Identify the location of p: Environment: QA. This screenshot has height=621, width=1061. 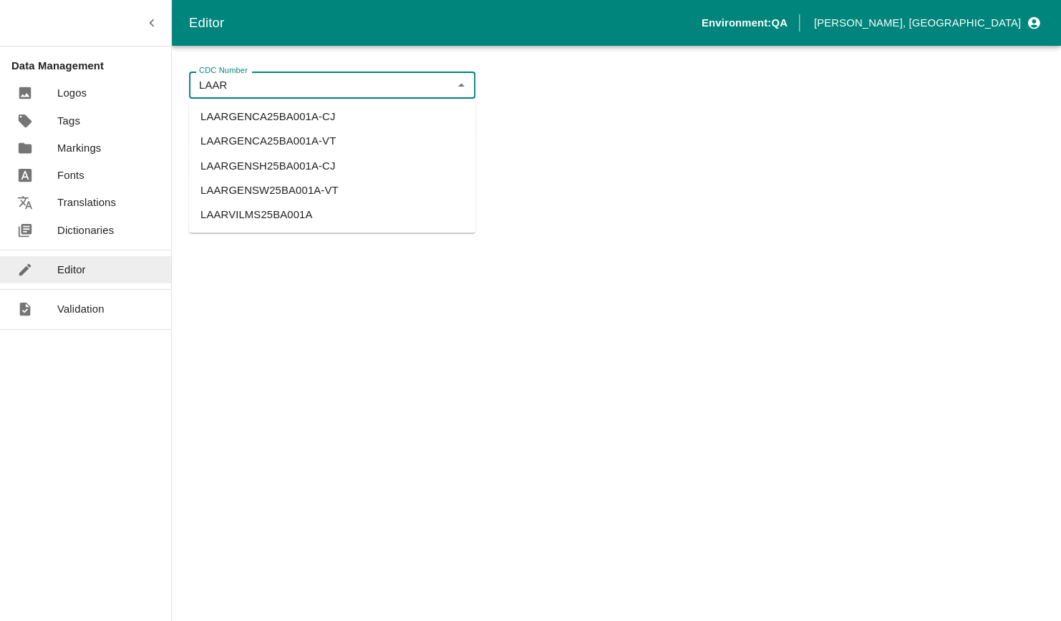
(745, 23).